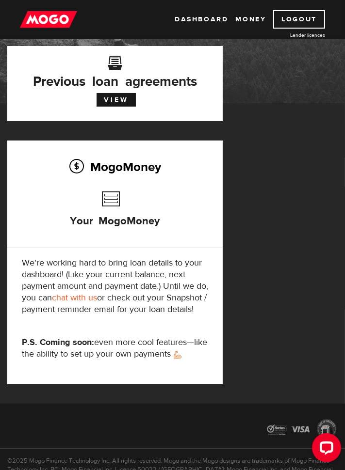 This screenshot has height=470, width=345. Describe the element at coordinates (302, 430) in the screenshot. I see `img: legal-icons-92a2ffecb4d32d839781d1b4e4802d7b.png` at that location.